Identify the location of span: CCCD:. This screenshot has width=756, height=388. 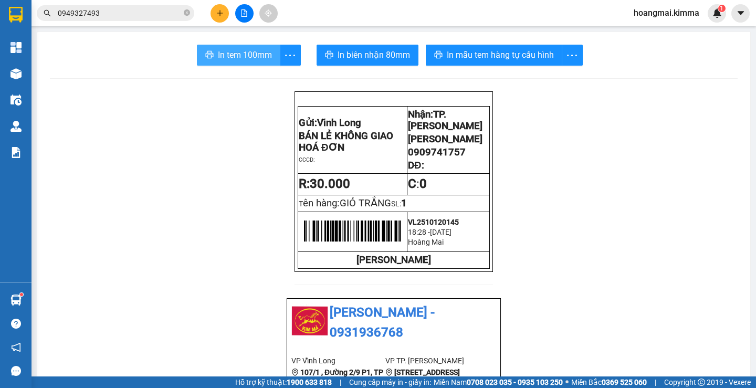
(307, 160).